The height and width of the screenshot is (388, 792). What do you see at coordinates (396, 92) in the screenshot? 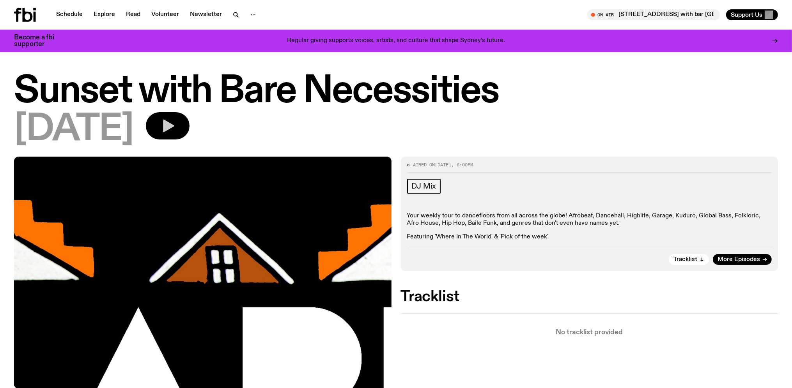
I see `h1: Sunset with Bare Necessities` at bounding box center [396, 92].